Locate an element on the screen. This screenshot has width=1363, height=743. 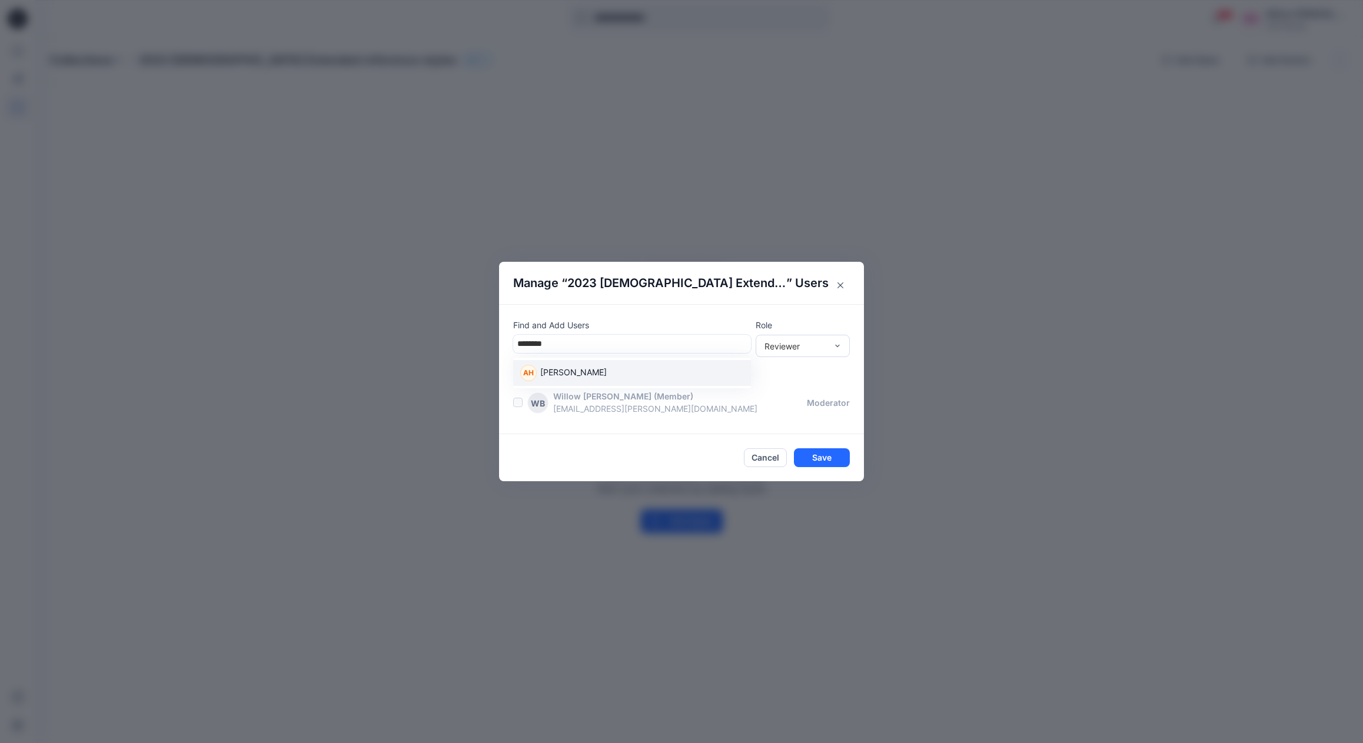
p: moderator is located at coordinates (828, 402).